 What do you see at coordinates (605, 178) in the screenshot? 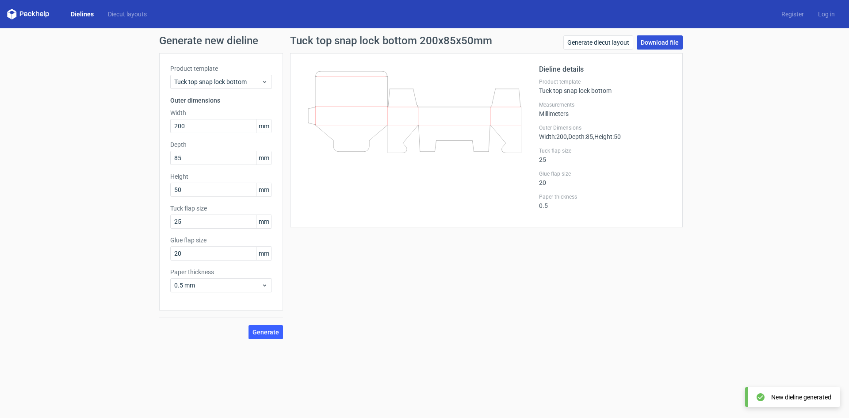
I see `div: 20` at bounding box center [605, 178].